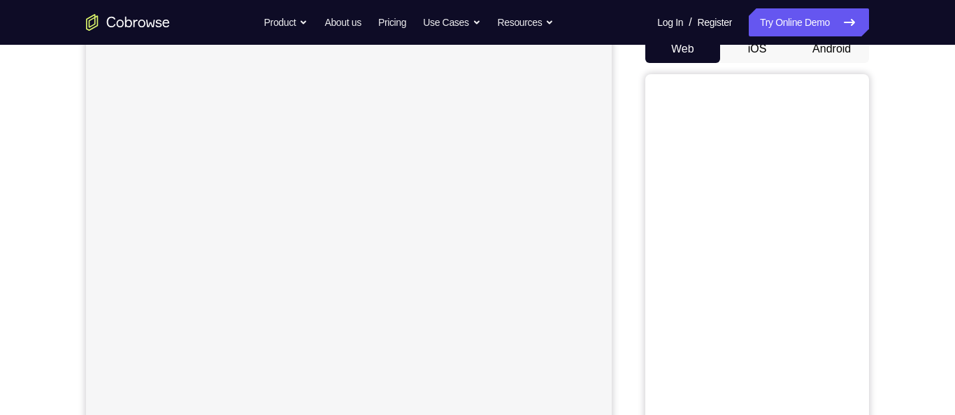 This screenshot has height=415, width=955. What do you see at coordinates (714, 22) in the screenshot?
I see `a: Register` at bounding box center [714, 22].